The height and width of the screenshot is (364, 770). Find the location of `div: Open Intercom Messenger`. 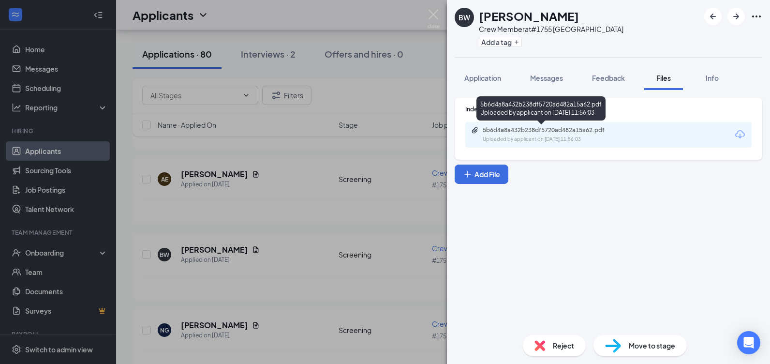

div: Open Intercom Messenger is located at coordinates (748, 342).